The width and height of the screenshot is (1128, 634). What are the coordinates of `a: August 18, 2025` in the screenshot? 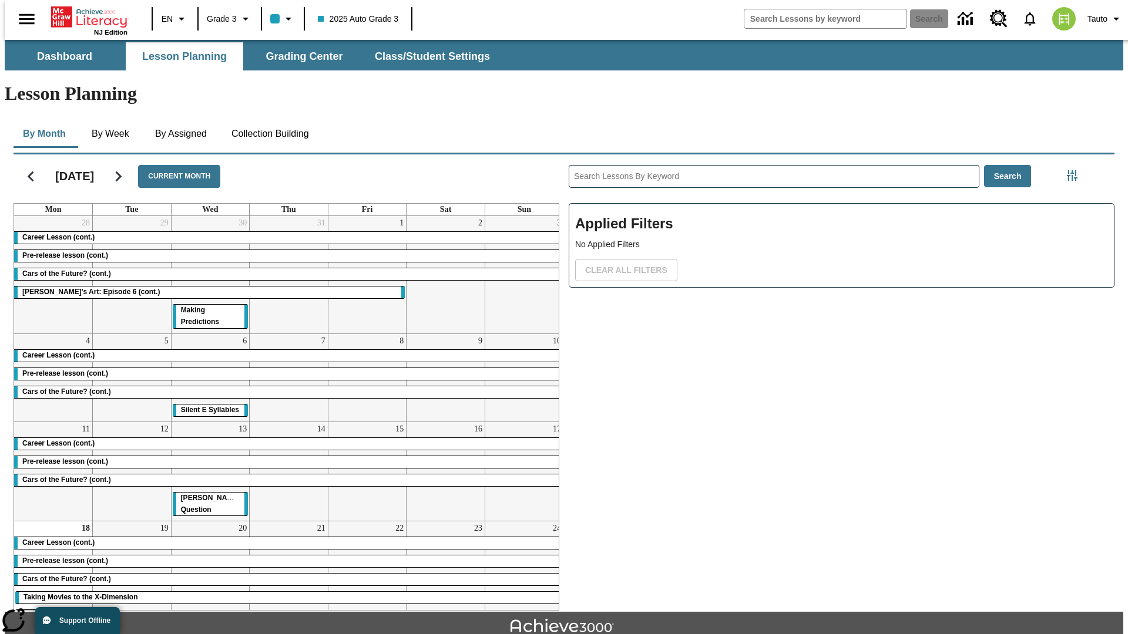 It's located at (86, 529).